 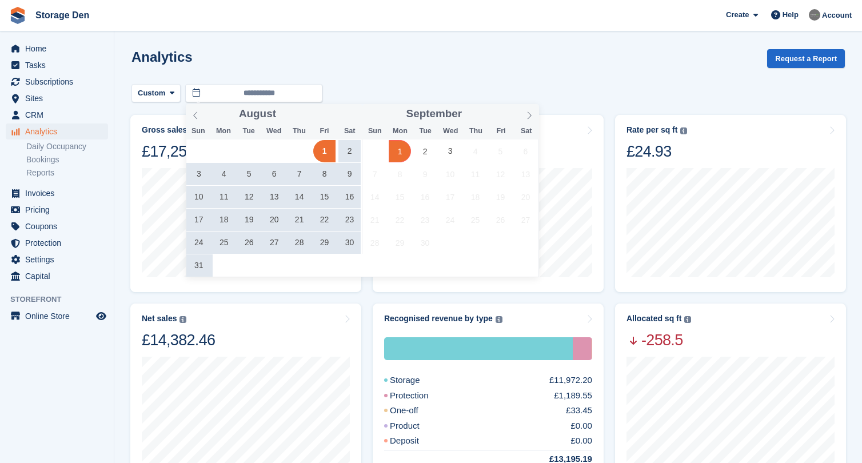 What do you see at coordinates (374, 220) in the screenshot?
I see `span: September 21, 2025` at bounding box center [374, 220].